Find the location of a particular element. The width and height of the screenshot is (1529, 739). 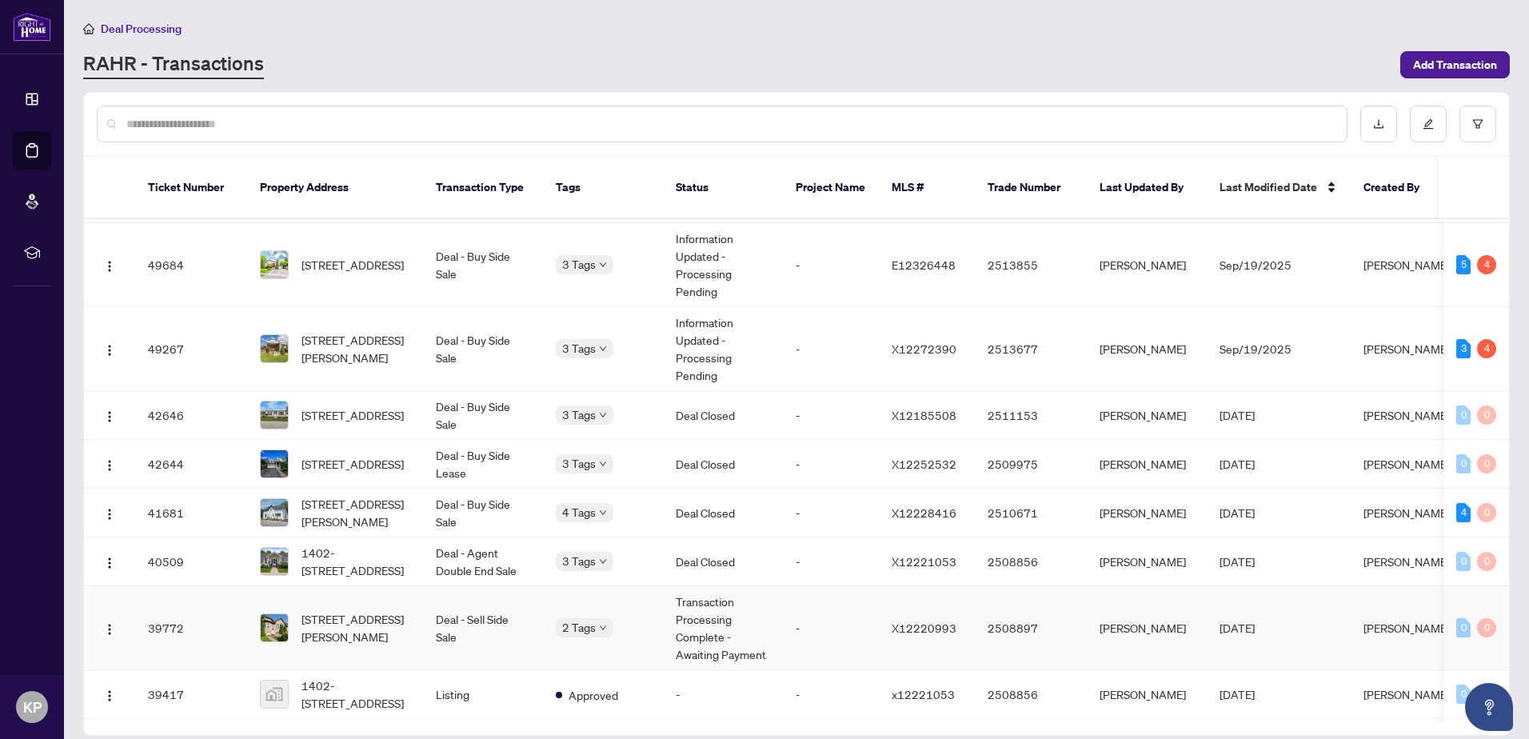

td: Deal - Sell Side Sale is located at coordinates (483, 628).